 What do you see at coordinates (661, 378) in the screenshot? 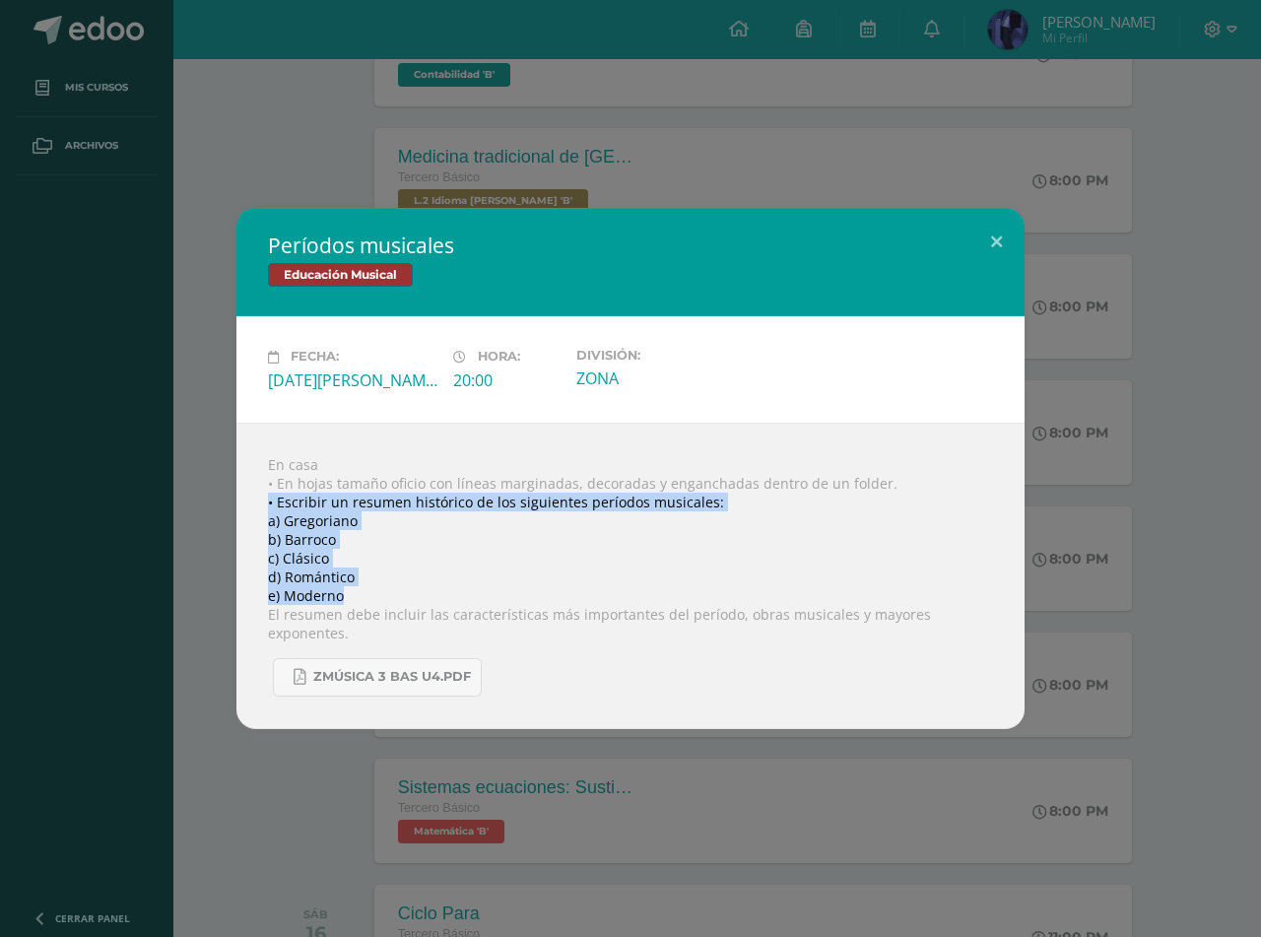
I see `div: ZONA` at bounding box center [661, 378].